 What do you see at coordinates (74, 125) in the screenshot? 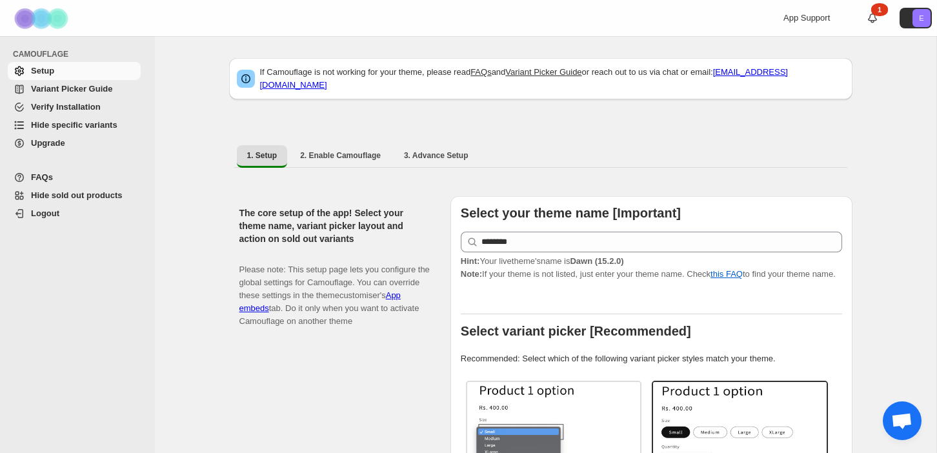
I see `a: Hide specific variants` at bounding box center [74, 125].